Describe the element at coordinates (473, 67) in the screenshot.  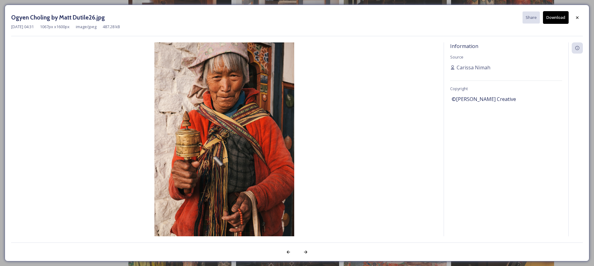
I see `span: Carissa Nimah` at that location.